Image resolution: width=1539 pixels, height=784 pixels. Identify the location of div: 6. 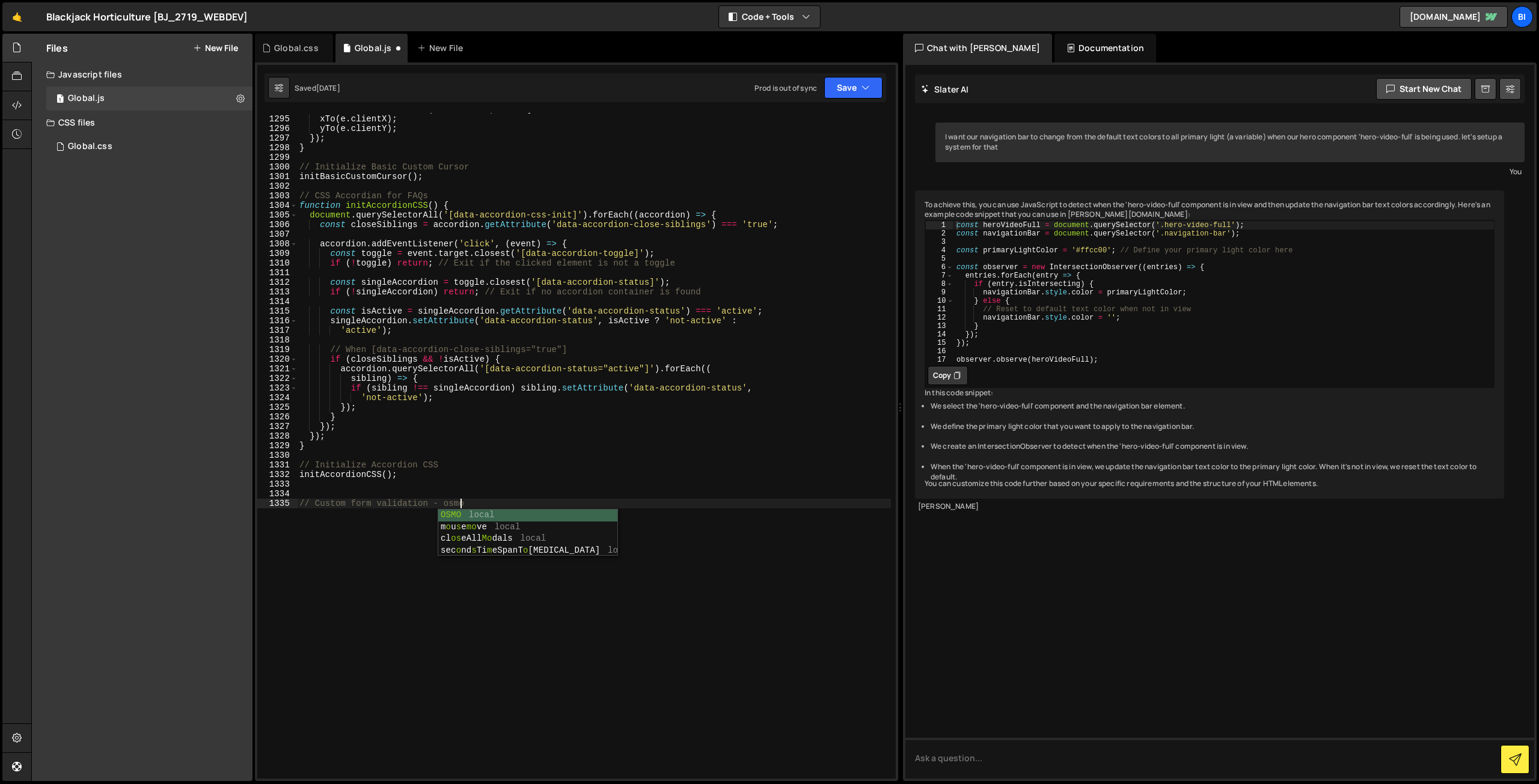
(939, 267).